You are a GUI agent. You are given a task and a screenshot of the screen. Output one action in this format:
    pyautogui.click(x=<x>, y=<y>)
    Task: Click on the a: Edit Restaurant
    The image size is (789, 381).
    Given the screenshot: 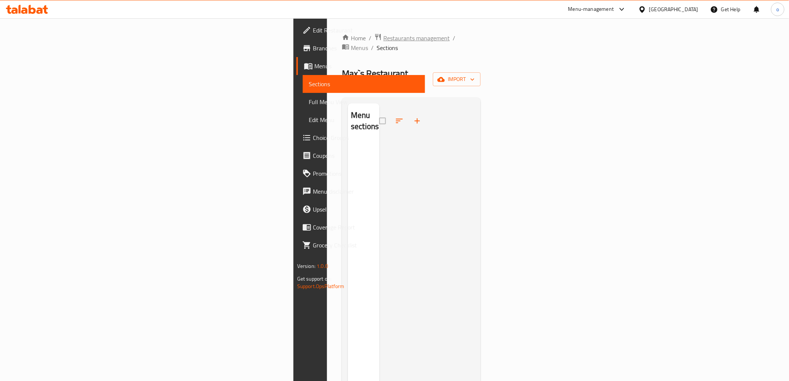 What is the action you would take?
    pyautogui.click(x=360, y=30)
    